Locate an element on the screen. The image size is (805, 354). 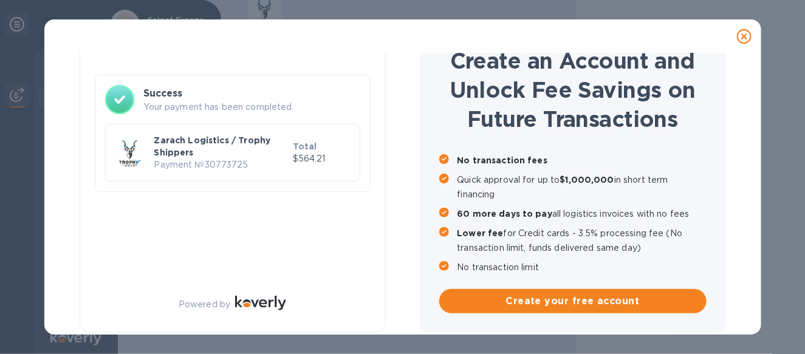
b: Total is located at coordinates (305, 146).